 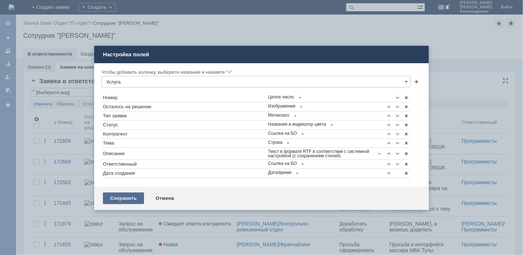 I want to click on div: Чтобы добавить колонку, выберите название и нажмите "+", so click(x=256, y=72).